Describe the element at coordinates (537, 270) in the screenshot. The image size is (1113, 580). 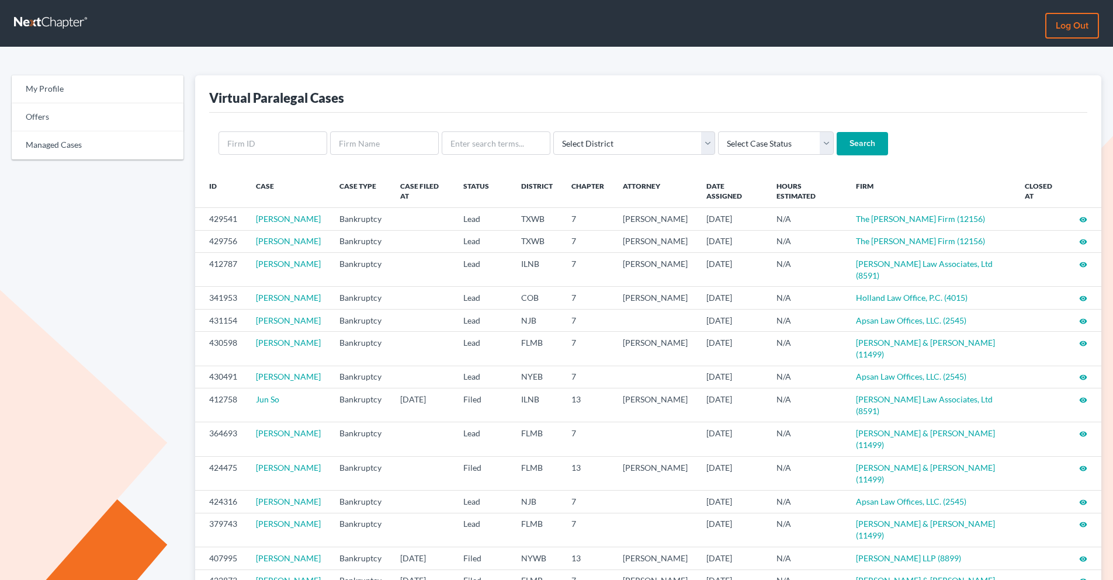
I see `td: ILNB` at that location.